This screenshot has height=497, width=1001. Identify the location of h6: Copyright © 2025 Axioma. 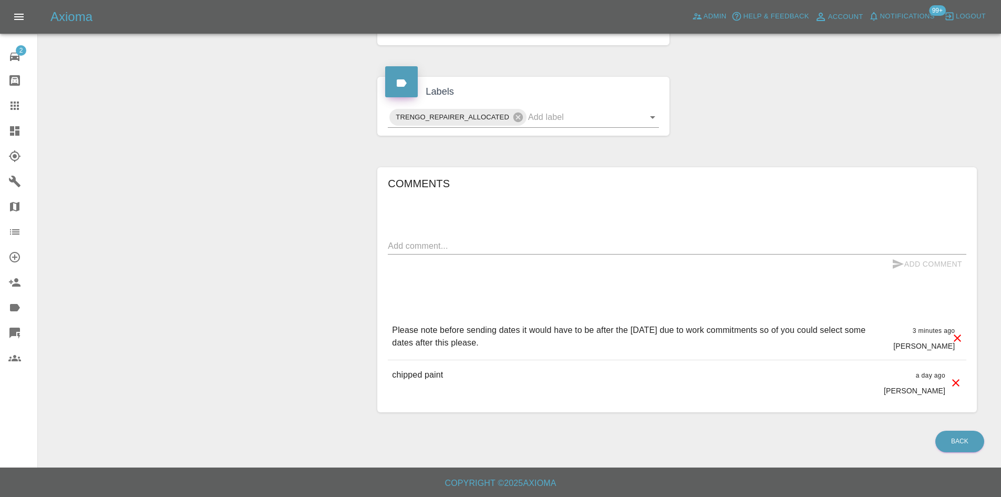
(500, 483).